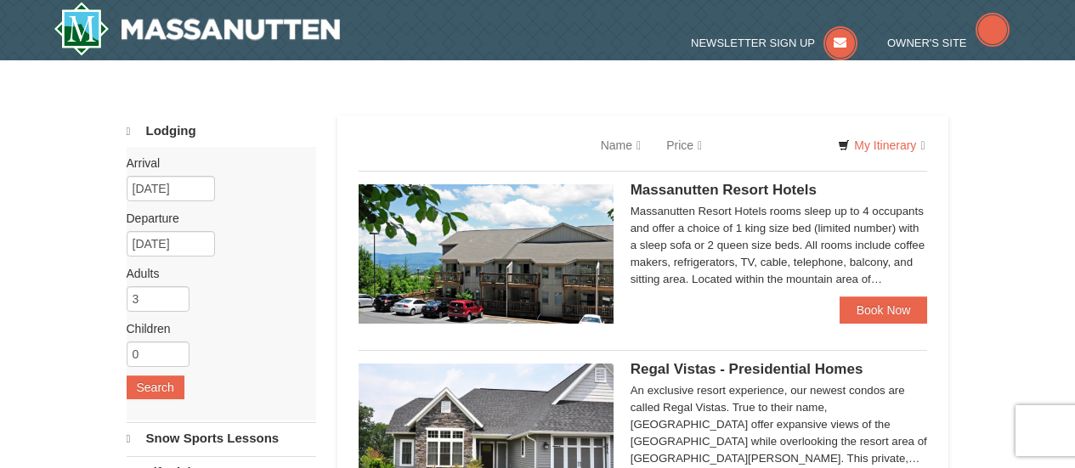 This screenshot has height=468, width=1075. What do you see at coordinates (779, 425) in the screenshot?
I see `div: An exclusive resort experience, our newest condos are called Regal Vistas. True to their name, [G...` at bounding box center [779, 425].